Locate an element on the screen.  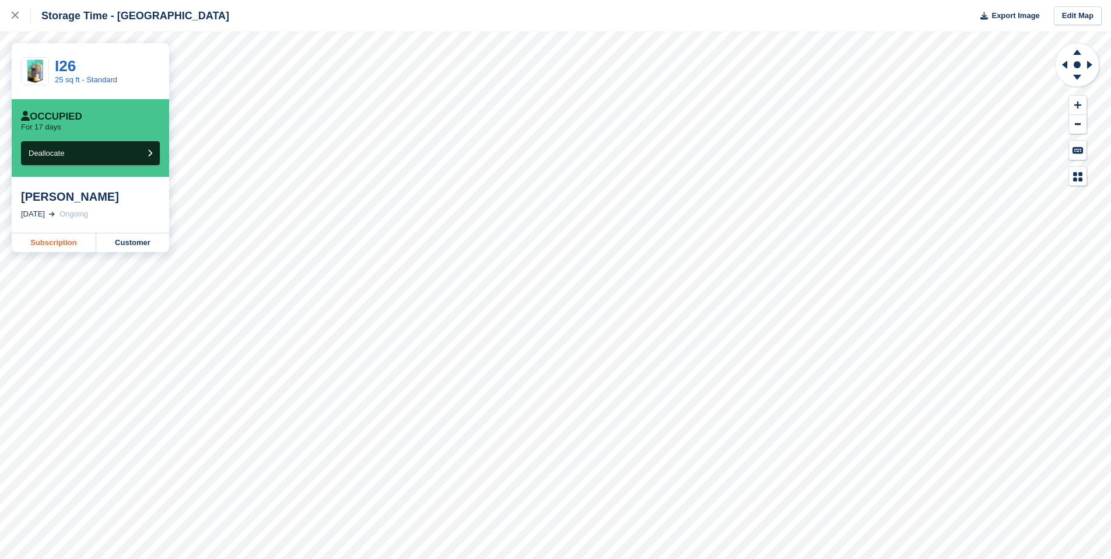
div: Occupied is located at coordinates (51, 117).